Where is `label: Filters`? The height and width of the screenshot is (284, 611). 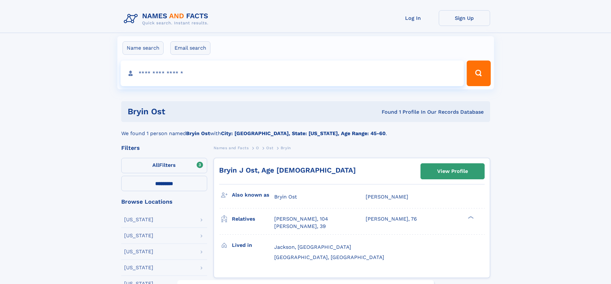
label: Filters is located at coordinates (164, 166).